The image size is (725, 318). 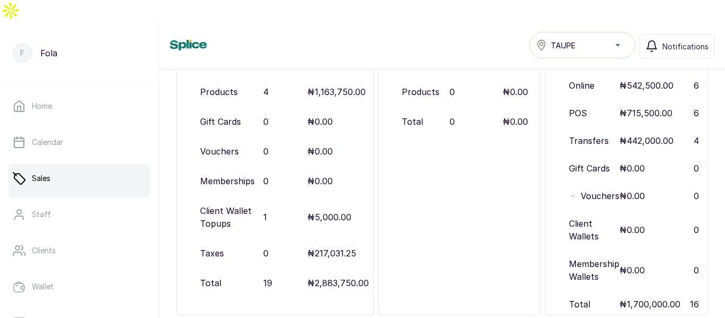 What do you see at coordinates (592, 141) in the screenshot?
I see `p: Transfers` at bounding box center [592, 141].